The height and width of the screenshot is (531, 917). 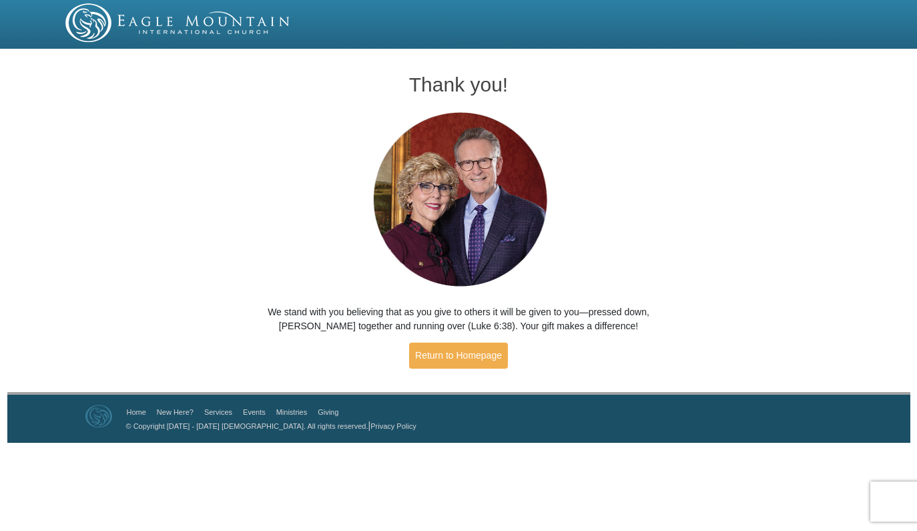 What do you see at coordinates (218, 412) in the screenshot?
I see `a: Services` at bounding box center [218, 412].